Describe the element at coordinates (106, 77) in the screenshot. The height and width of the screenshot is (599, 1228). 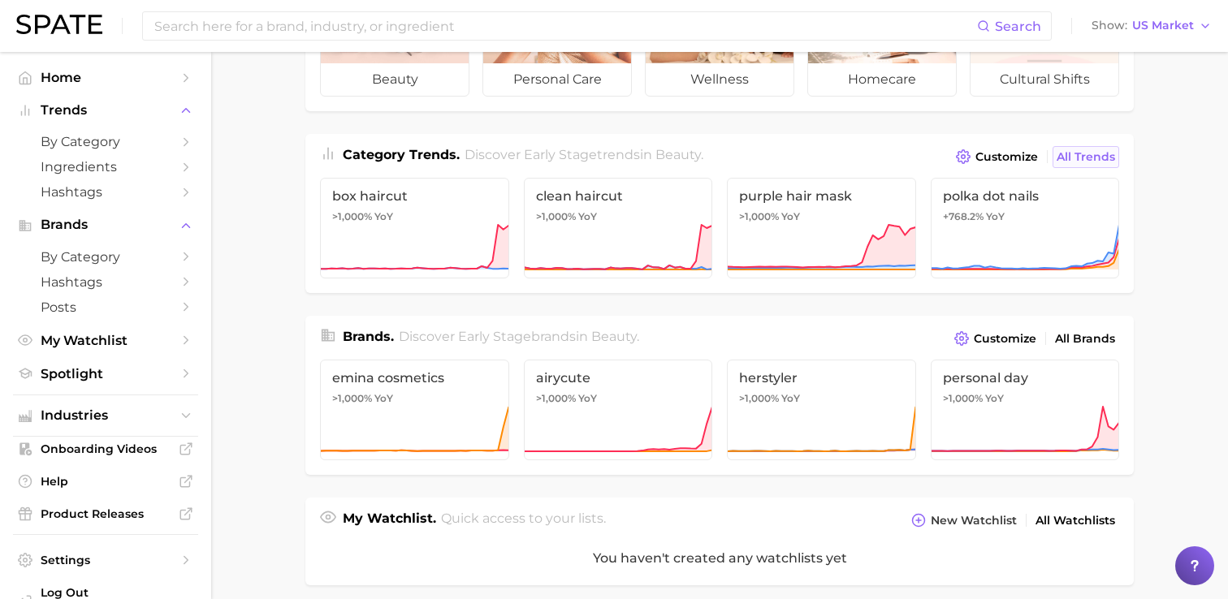
I see `span: Home` at that location.